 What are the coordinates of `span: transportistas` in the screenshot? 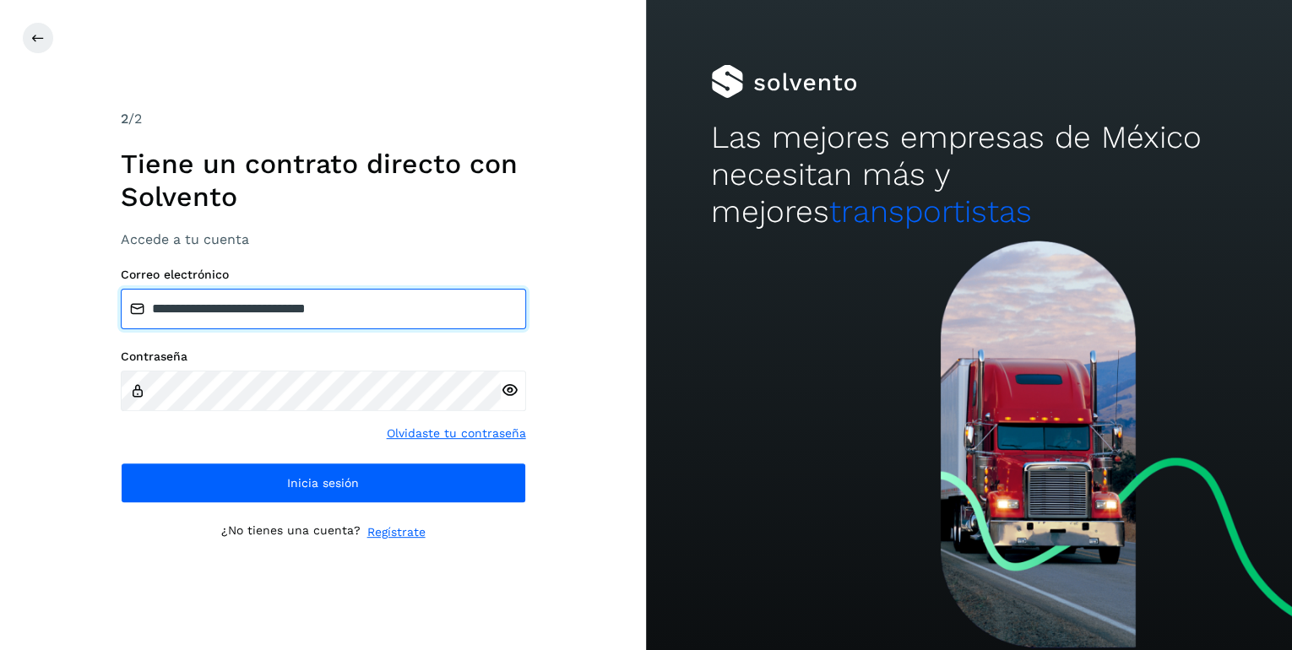 It's located at (931, 211).